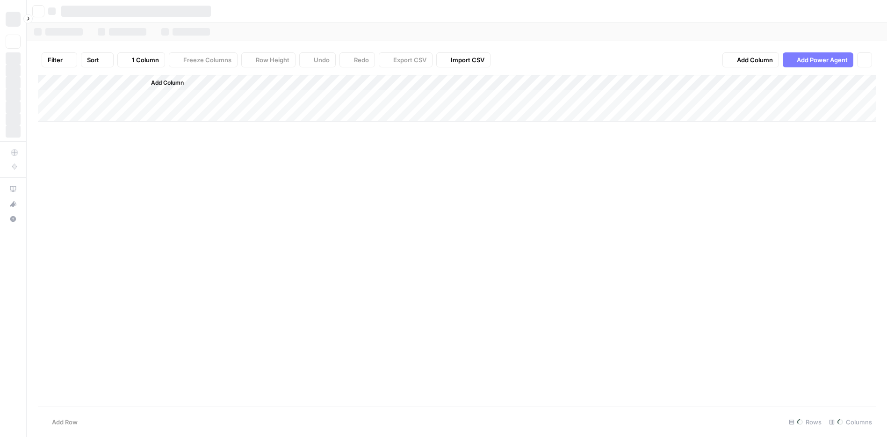 This screenshot has height=437, width=887. Describe the element at coordinates (822, 60) in the screenshot. I see `span: Add Power Agent` at that location.